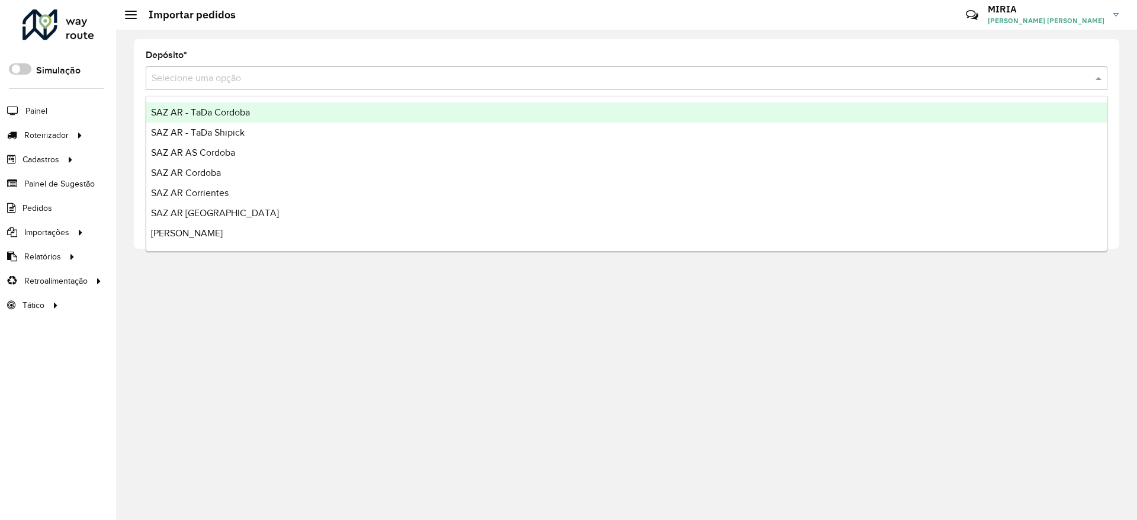  Describe the element at coordinates (37, 208) in the screenshot. I see `span: Pedidos` at that location.